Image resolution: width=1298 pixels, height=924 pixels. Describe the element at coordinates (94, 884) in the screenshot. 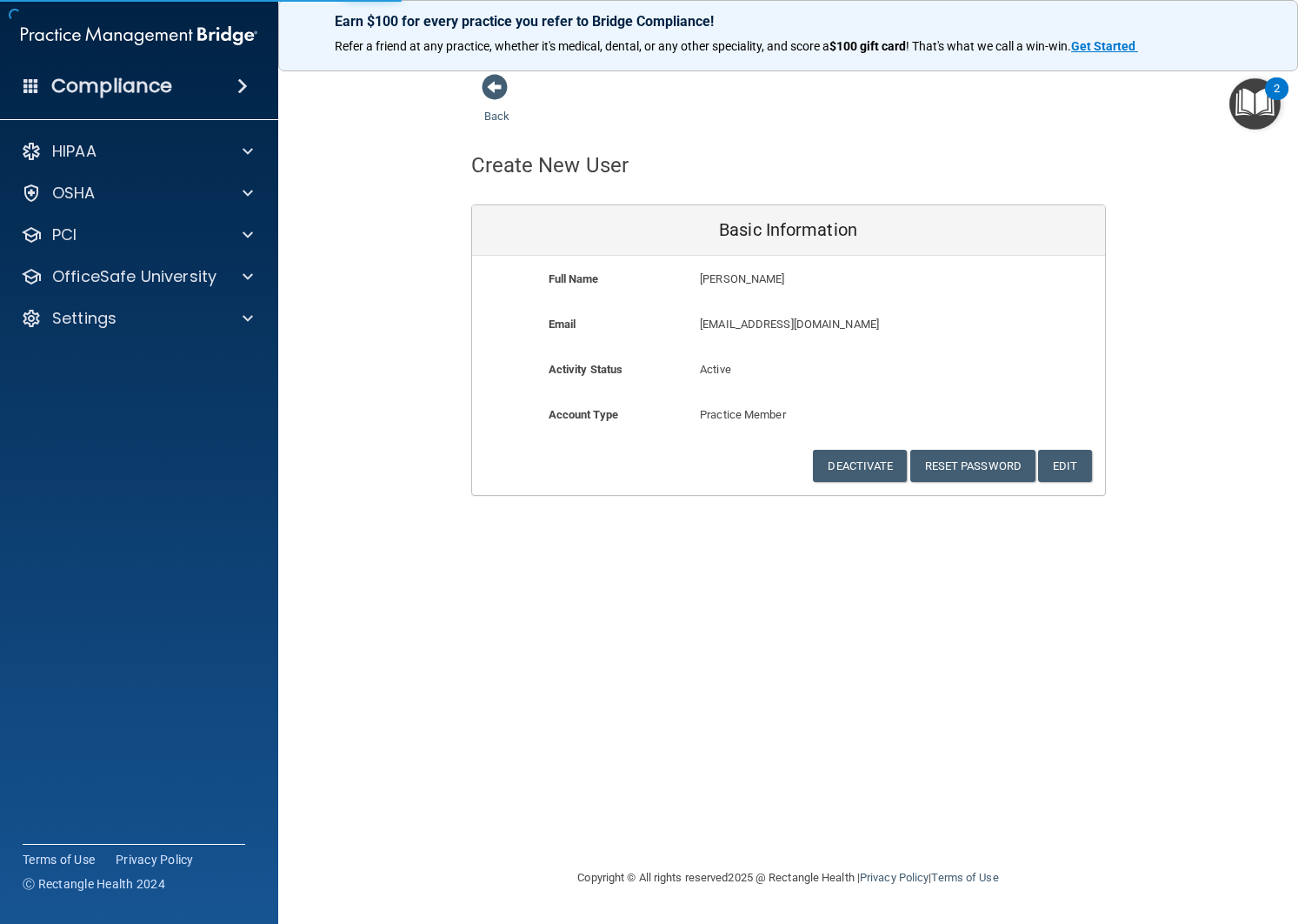

I see `span: Ⓒ Rectangle Health 2024` at that location.